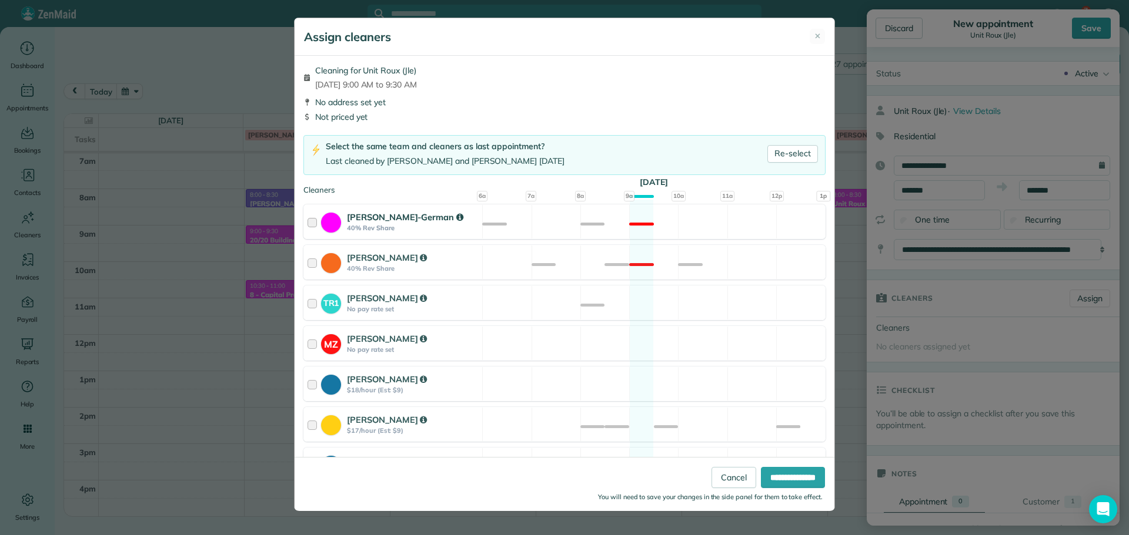 Image resolution: width=1129 pixels, height=535 pixels. I want to click on h5: Assign cleaners, so click(347, 37).